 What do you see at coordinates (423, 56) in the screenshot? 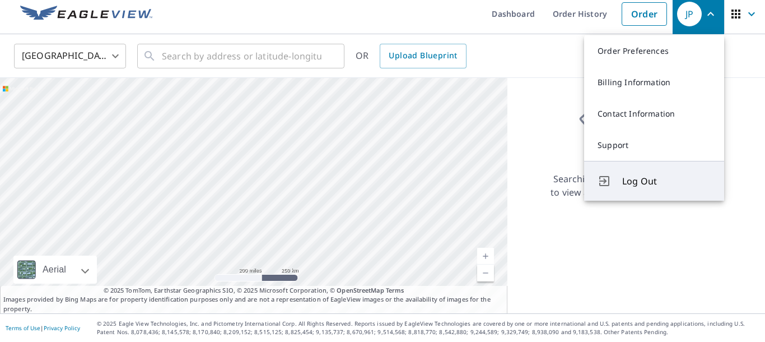
I see `a: Upload Blueprint` at bounding box center [423, 56].